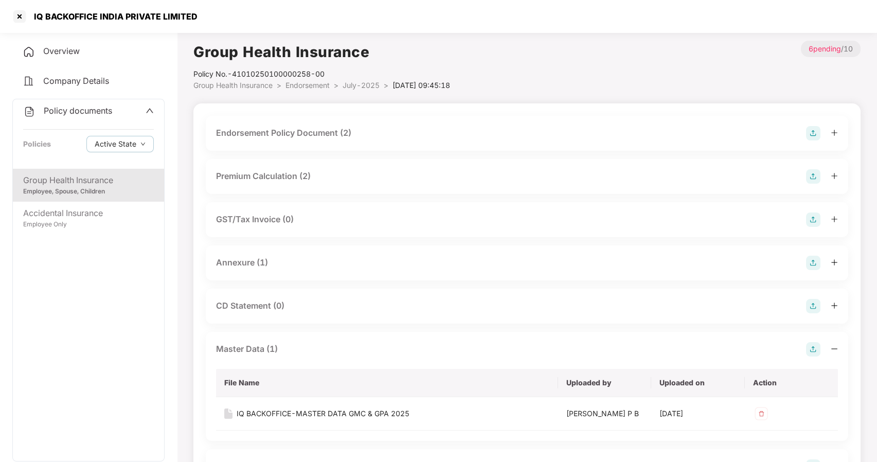  Describe the element at coordinates (247, 349) in the screenshot. I see `div: Master Data (1)` at that location.